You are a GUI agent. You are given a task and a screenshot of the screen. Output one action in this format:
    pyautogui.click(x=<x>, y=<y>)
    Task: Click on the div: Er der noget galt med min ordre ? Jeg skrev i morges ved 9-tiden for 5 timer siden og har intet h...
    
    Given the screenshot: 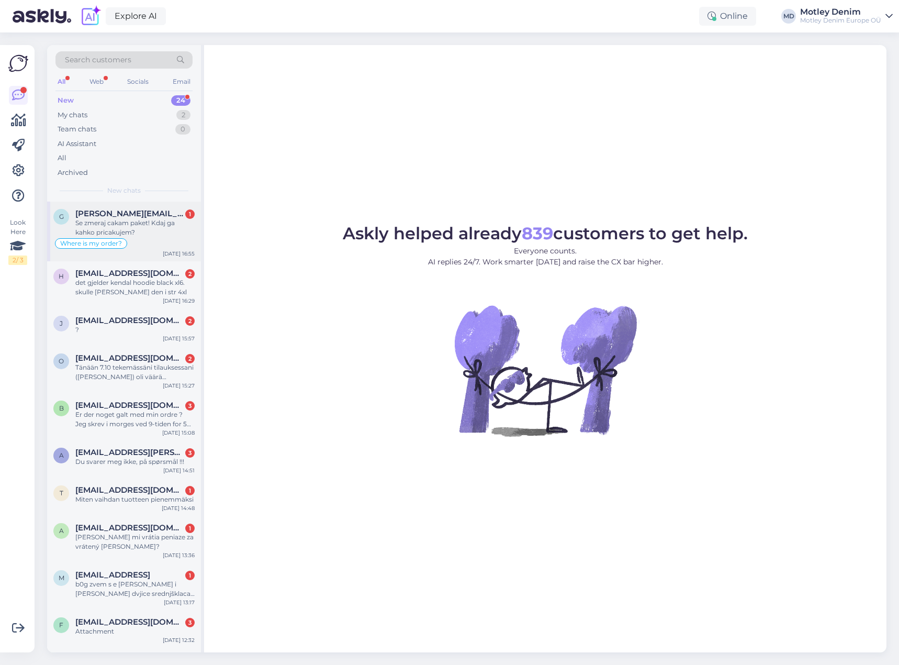 What is the action you would take?
    pyautogui.click(x=135, y=419)
    